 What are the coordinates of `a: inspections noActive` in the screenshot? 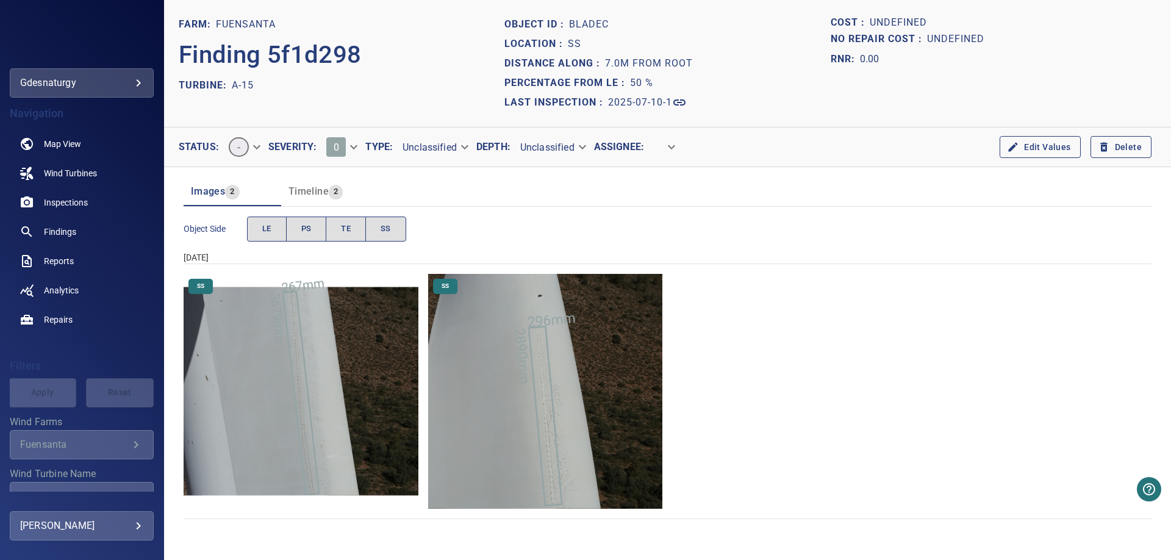 It's located at (82, 202).